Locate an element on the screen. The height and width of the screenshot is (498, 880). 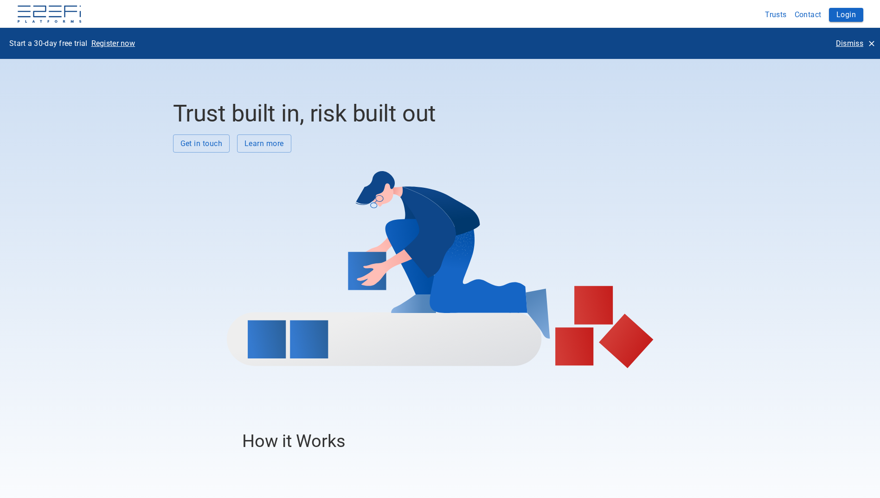
button: Register now is located at coordinates (113, 43).